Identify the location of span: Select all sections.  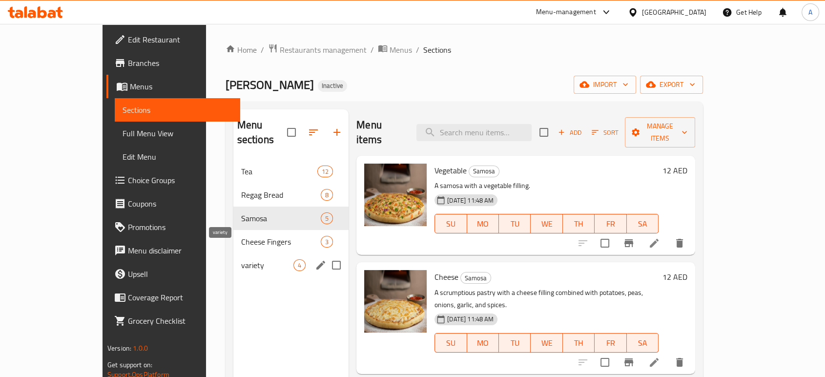
(291, 132).